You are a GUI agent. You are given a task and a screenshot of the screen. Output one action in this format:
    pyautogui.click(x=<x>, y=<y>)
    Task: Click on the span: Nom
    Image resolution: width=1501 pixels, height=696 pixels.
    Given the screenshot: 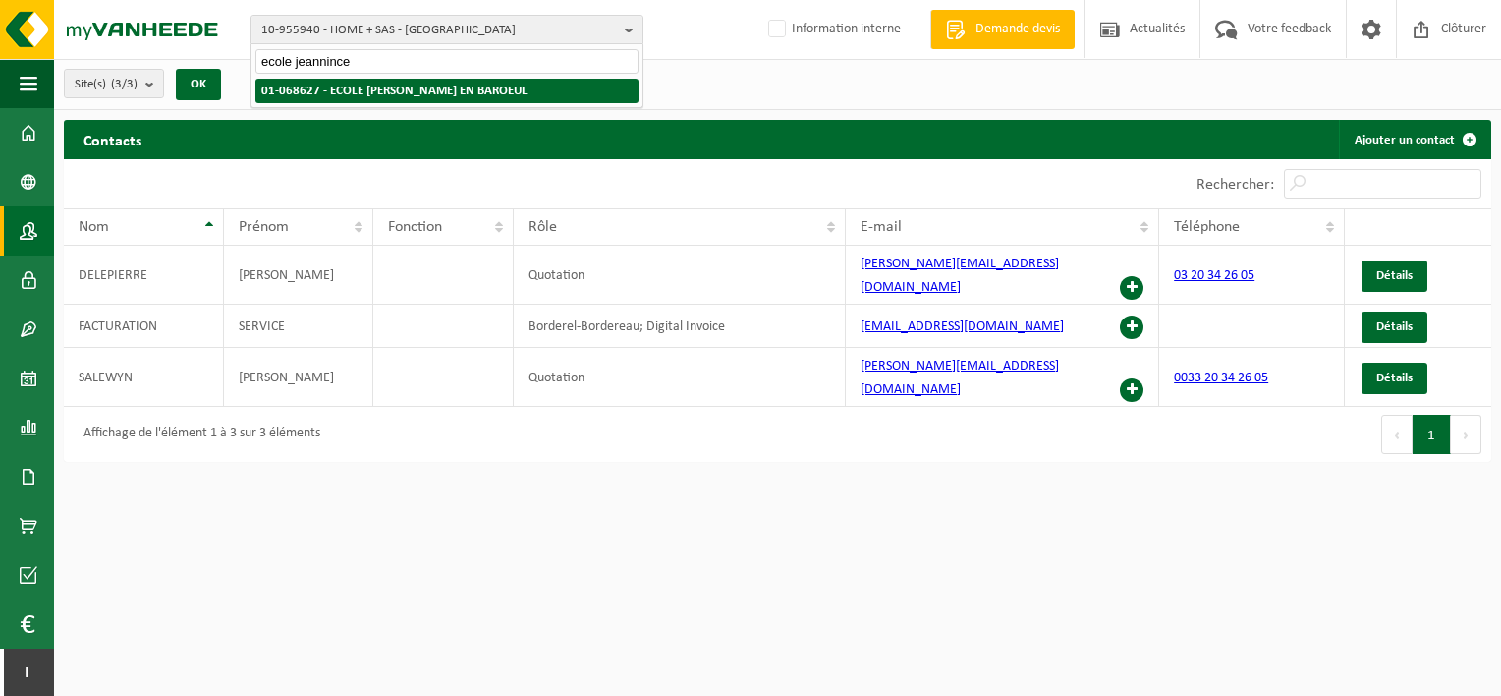 What is the action you would take?
    pyautogui.click(x=93, y=227)
    